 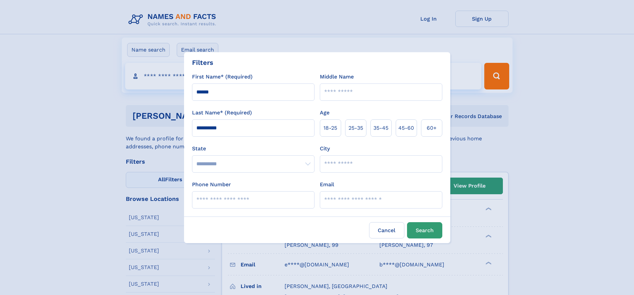 What do you see at coordinates (387, 230) in the screenshot?
I see `label: Cancel` at bounding box center [387, 230].